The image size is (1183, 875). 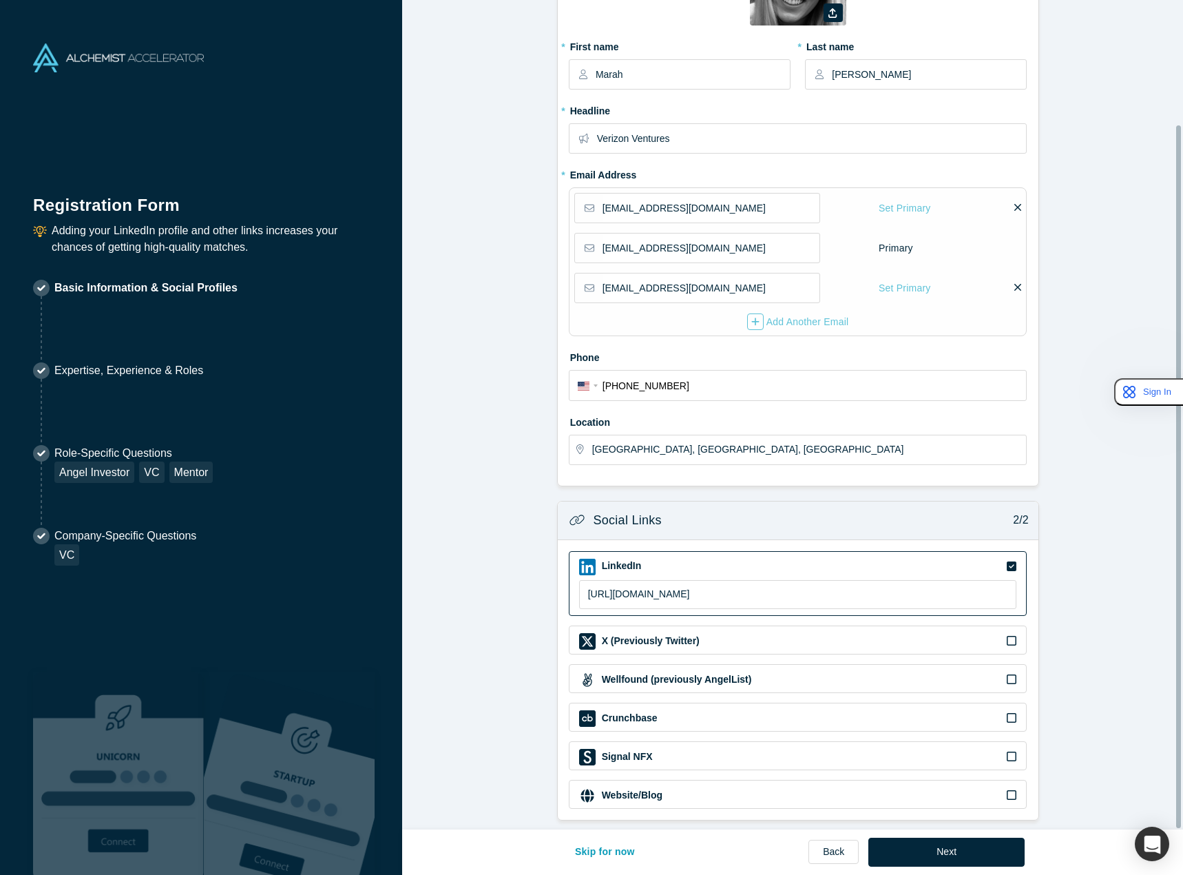 What do you see at coordinates (798, 678) in the screenshot?
I see `div: Wellfound (previously AngelList) iconWellfound (previously AngelList)` at bounding box center [798, 678].